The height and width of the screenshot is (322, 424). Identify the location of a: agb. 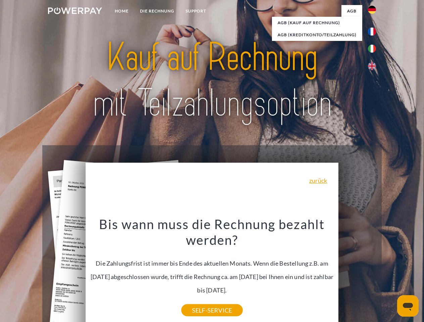
(352, 11).